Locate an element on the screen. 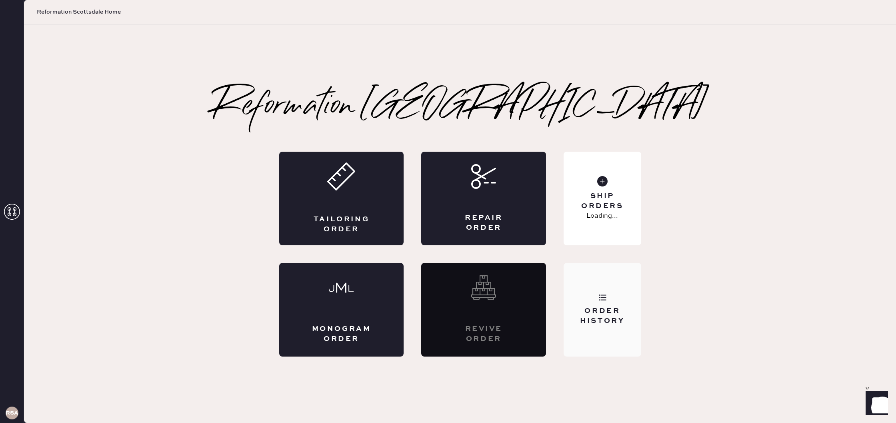  span: Reformation Scottsdale Home is located at coordinates (79, 12).